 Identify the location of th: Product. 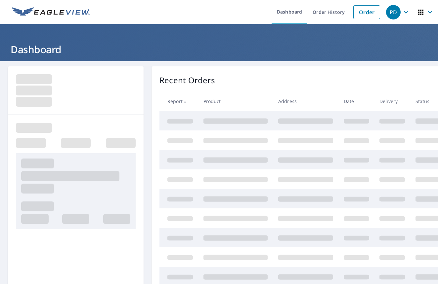
(236, 101).